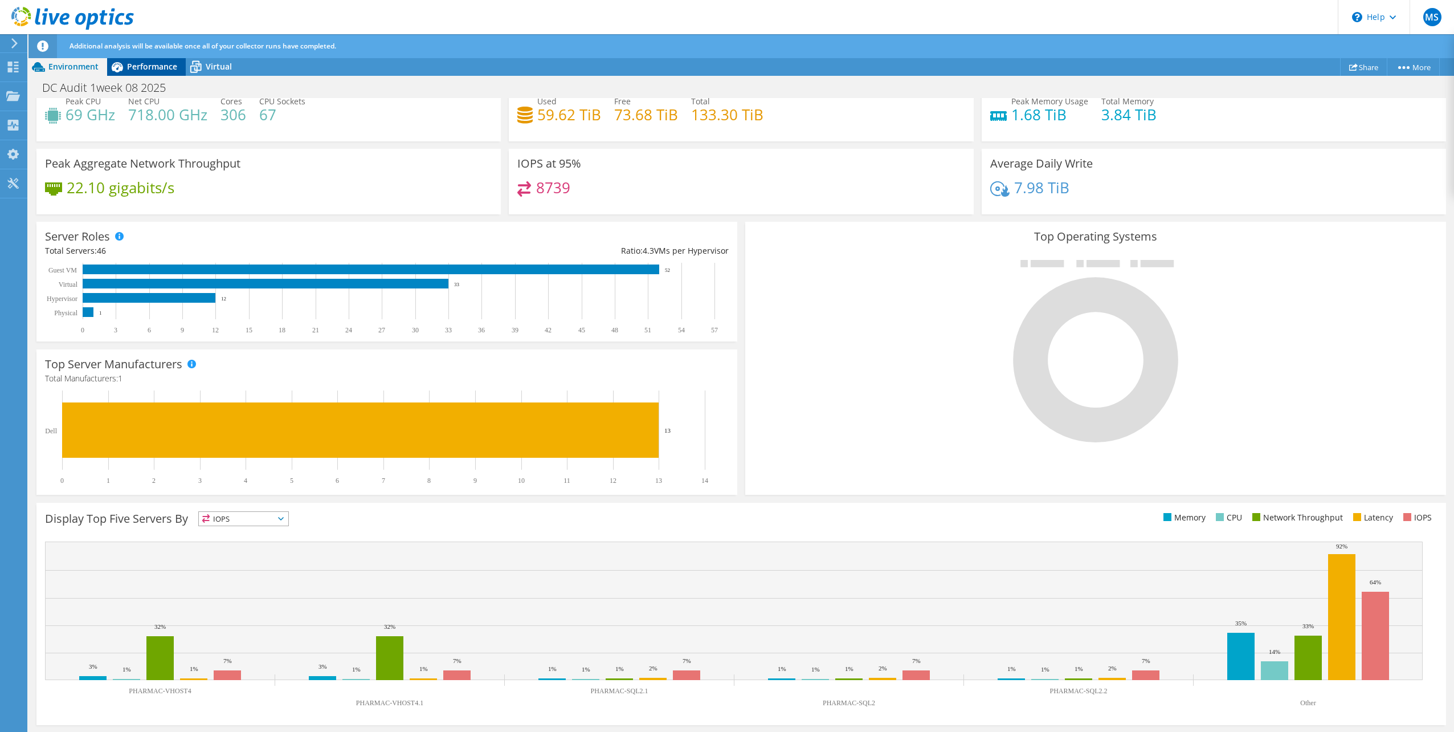  What do you see at coordinates (1371, 517) in the screenshot?
I see `li: Latency` at bounding box center [1371, 517].